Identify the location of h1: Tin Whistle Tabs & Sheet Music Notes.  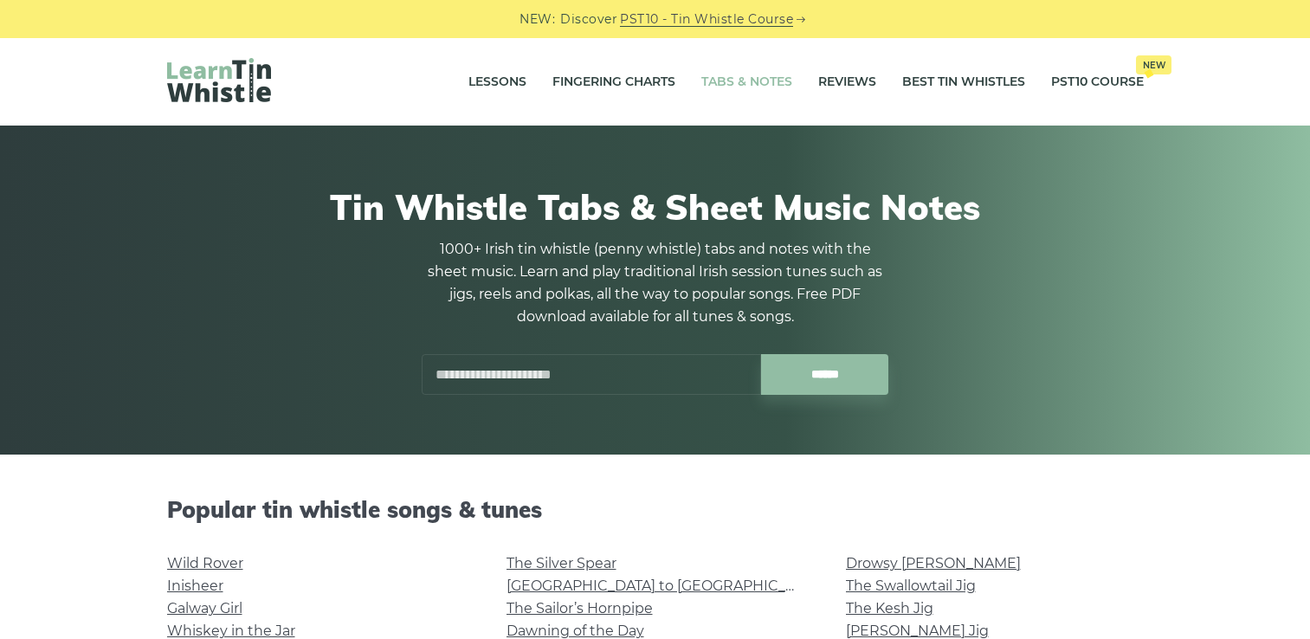
(655, 207).